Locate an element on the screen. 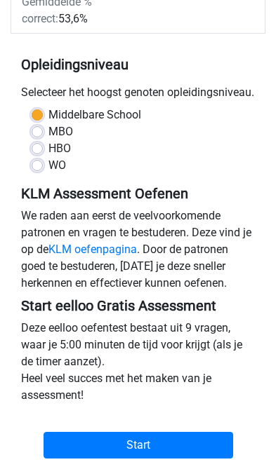  div: Deze eelloo oefentest bestaat uit 9 vragen, waar je 5:00 minuten de tijd voor krijgt (als je de t... is located at coordinates (138, 365).